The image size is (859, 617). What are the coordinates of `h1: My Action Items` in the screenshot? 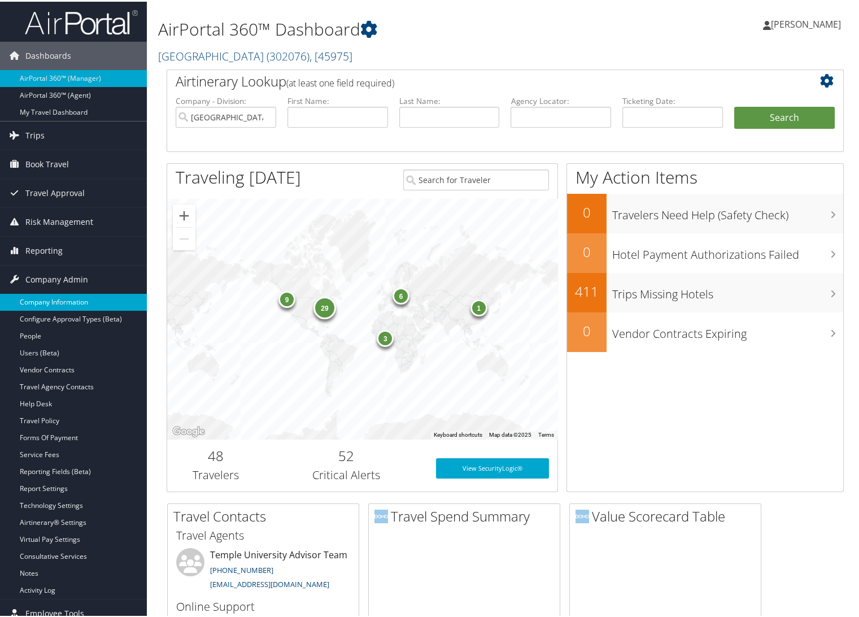 It's located at (705, 176).